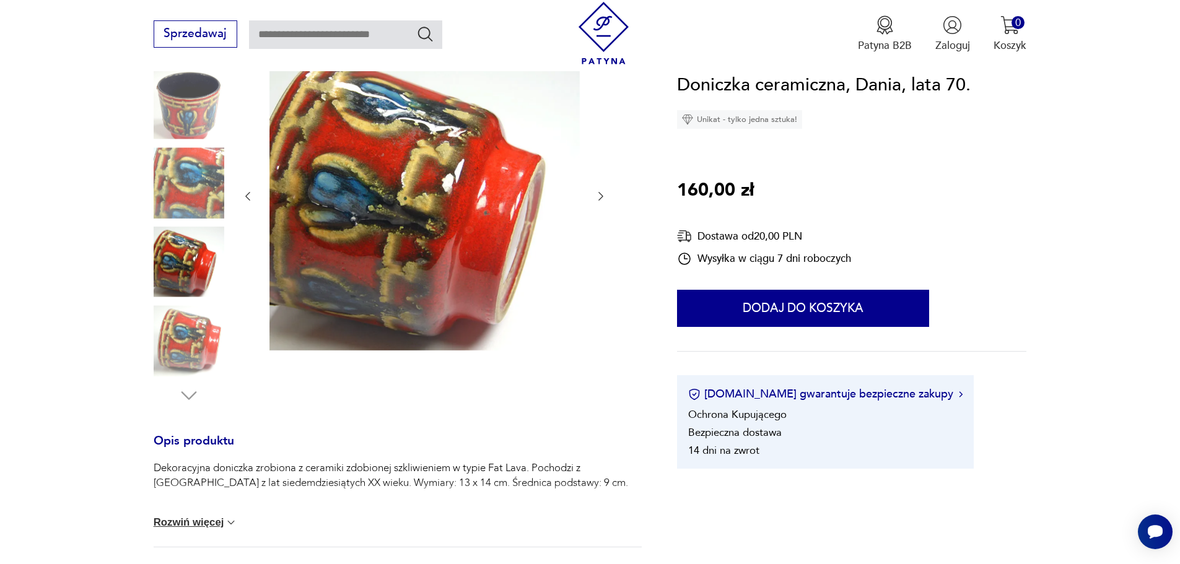 The image size is (1180, 564). Describe the element at coordinates (398, 476) in the screenshot. I see `p: Dekoracyjna doniczka zrobiona z ceramiki zdobionej szkliwieniem w typie Fat Lava. Pochodzi z [GEO...` at that location.